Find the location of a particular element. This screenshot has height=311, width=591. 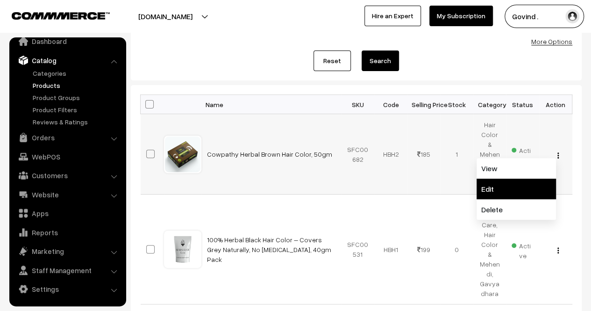

a: Settings is located at coordinates (67, 289).